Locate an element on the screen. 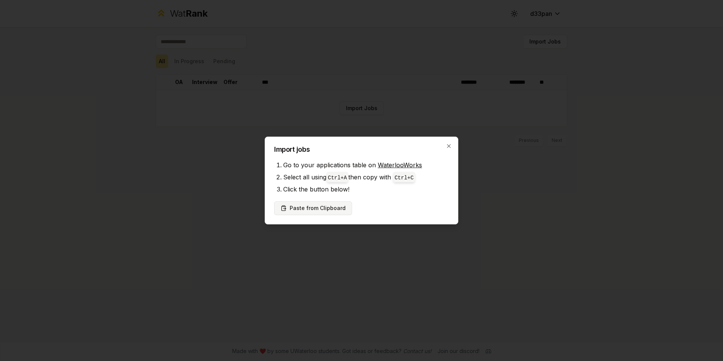  button: Paste from Clipboard is located at coordinates (313, 208).